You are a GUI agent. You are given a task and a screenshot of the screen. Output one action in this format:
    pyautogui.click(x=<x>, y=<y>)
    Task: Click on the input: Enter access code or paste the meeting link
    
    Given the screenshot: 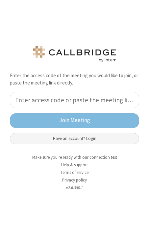 What is the action you would take?
    pyautogui.click(x=74, y=100)
    